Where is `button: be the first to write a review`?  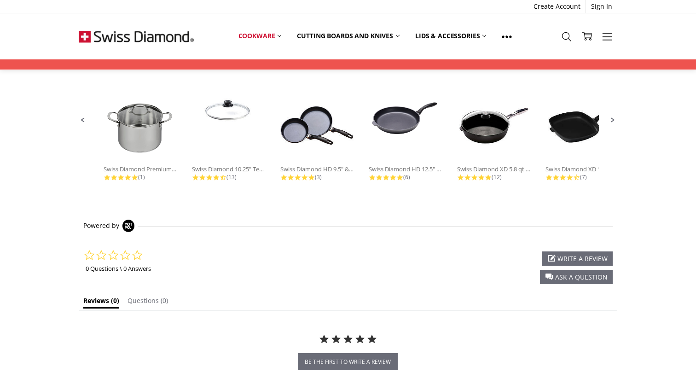
button: be the first to write a review is located at coordinates (348, 361).